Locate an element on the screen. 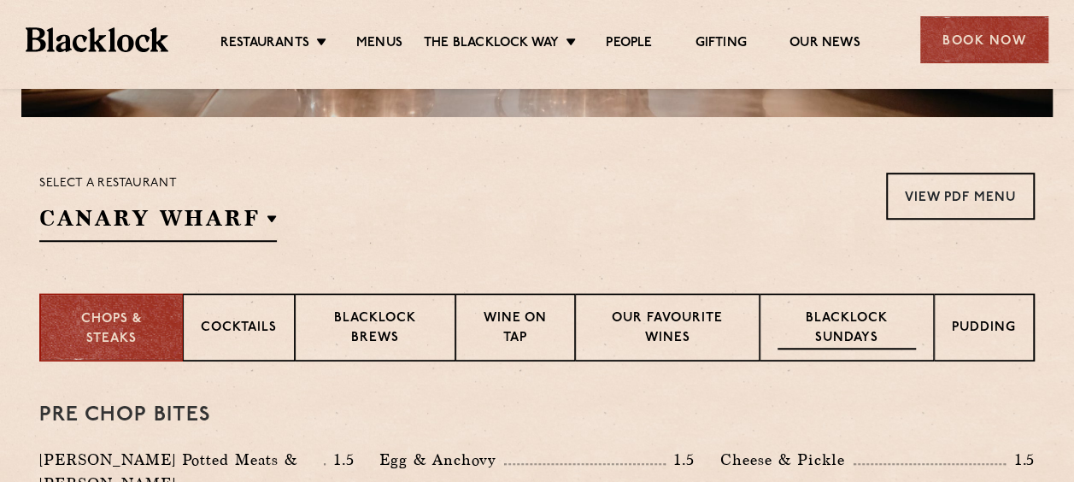 The height and width of the screenshot is (482, 1074). p: Select a restaurant is located at coordinates (158, 184).